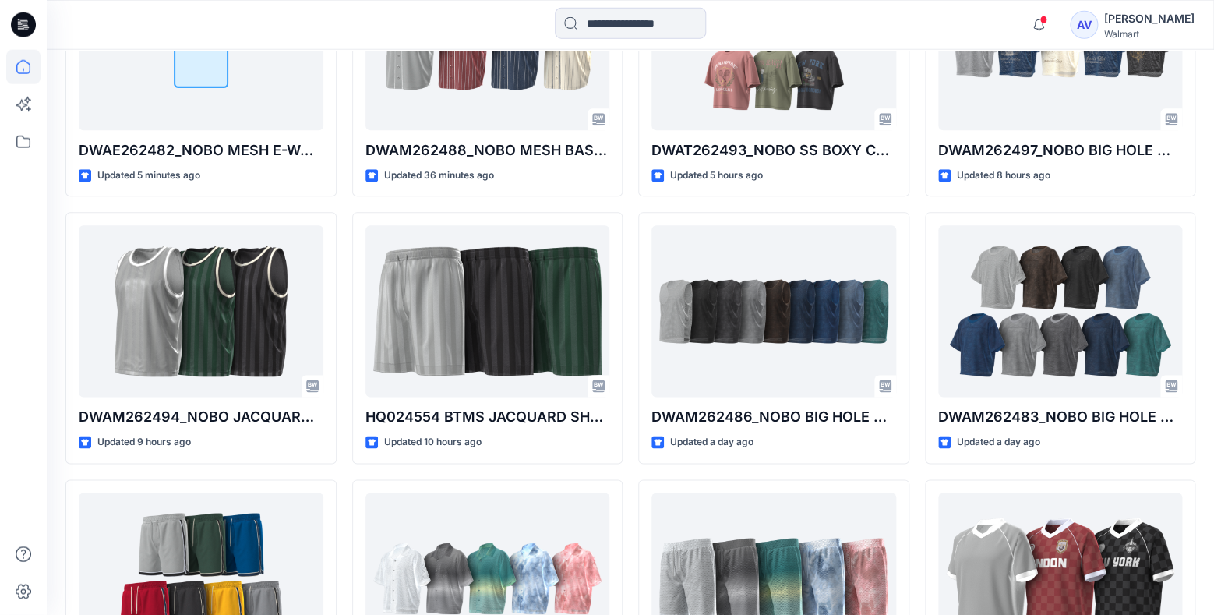 Image resolution: width=1214 pixels, height=615 pixels. What do you see at coordinates (201, 151) in the screenshot?
I see `p: DWAE262482_NOBO MESH E-WAIST SHORT` at bounding box center [201, 151].